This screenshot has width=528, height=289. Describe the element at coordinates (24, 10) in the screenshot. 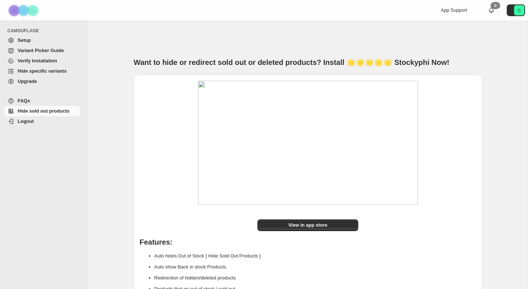

I see `img: Camouflage` at that location.